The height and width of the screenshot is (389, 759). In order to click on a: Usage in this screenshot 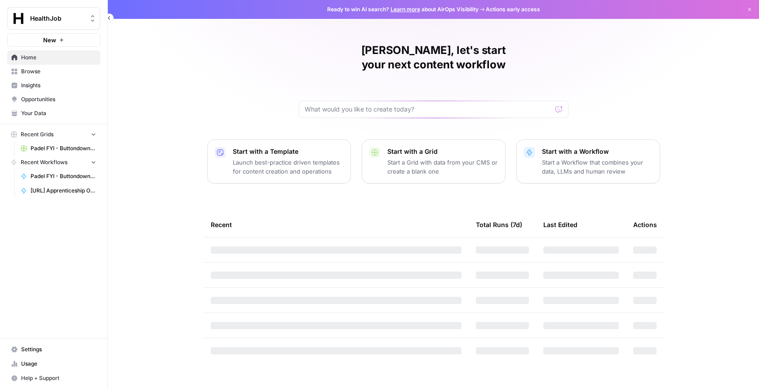, I will do `click(53, 363)`.